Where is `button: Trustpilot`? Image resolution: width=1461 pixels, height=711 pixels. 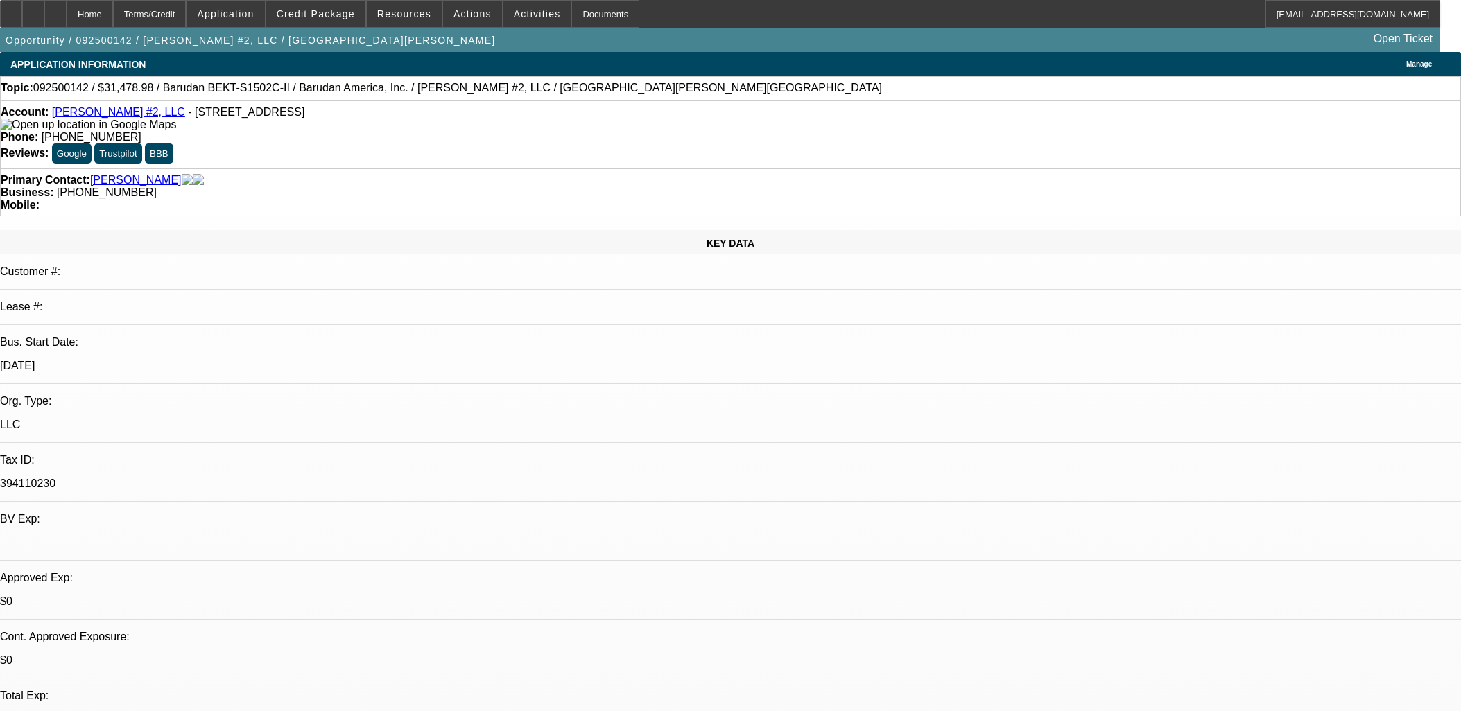 button: Trustpilot is located at coordinates (118, 153).